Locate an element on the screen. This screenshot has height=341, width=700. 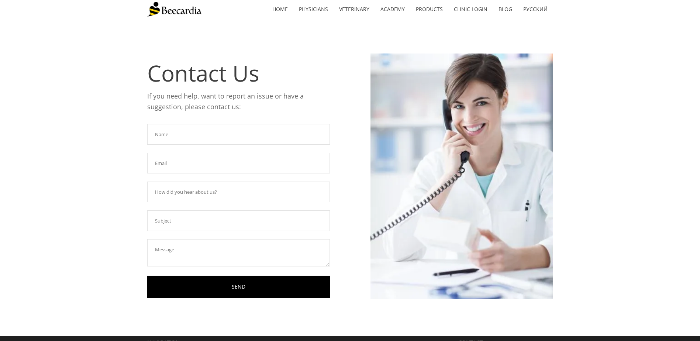
a: Veterinary is located at coordinates (354, 9).